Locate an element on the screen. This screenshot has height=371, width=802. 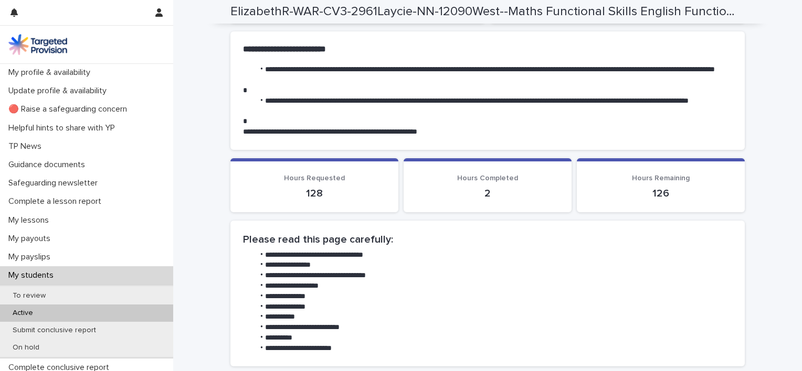
h2: Please read this page carefully: is located at coordinates (487, 240).